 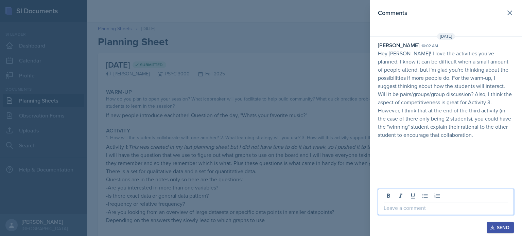 What do you see at coordinates (500, 228) in the screenshot?
I see `button: Send` at bounding box center [500, 228].